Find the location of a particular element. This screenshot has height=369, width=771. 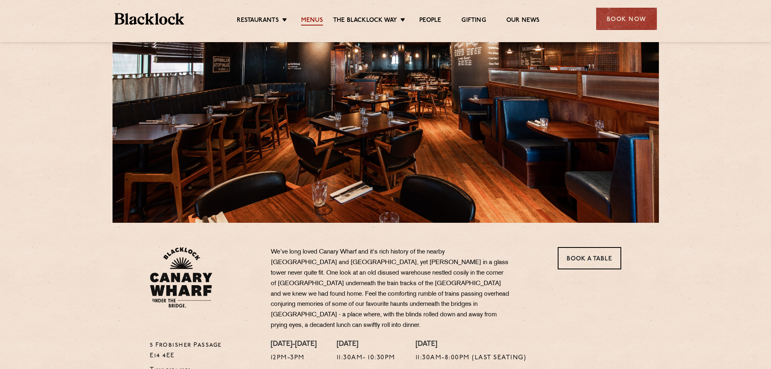

a: The Blacklock Way is located at coordinates (365, 21).